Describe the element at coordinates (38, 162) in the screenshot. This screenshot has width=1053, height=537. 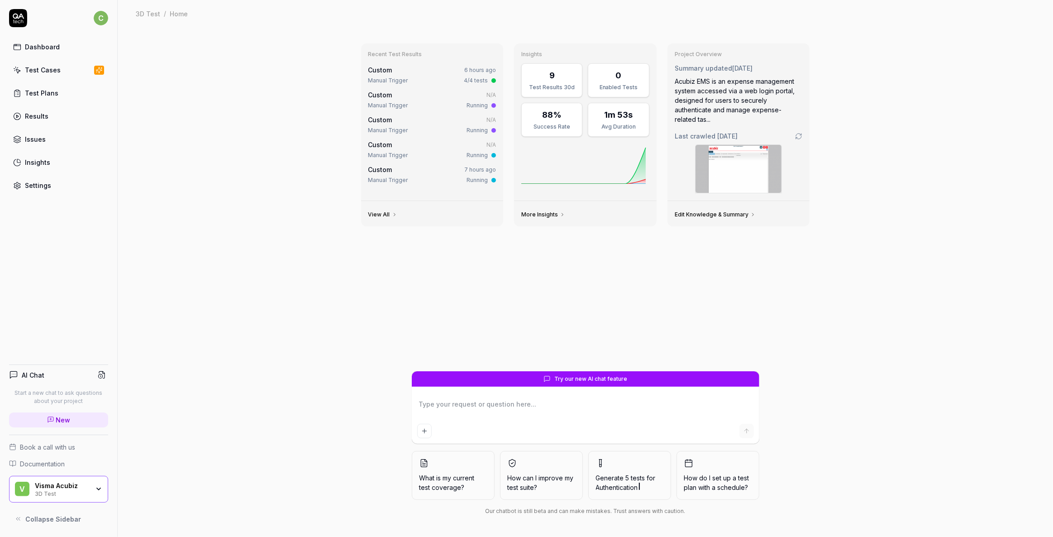
I see `div: Insights` at that location.